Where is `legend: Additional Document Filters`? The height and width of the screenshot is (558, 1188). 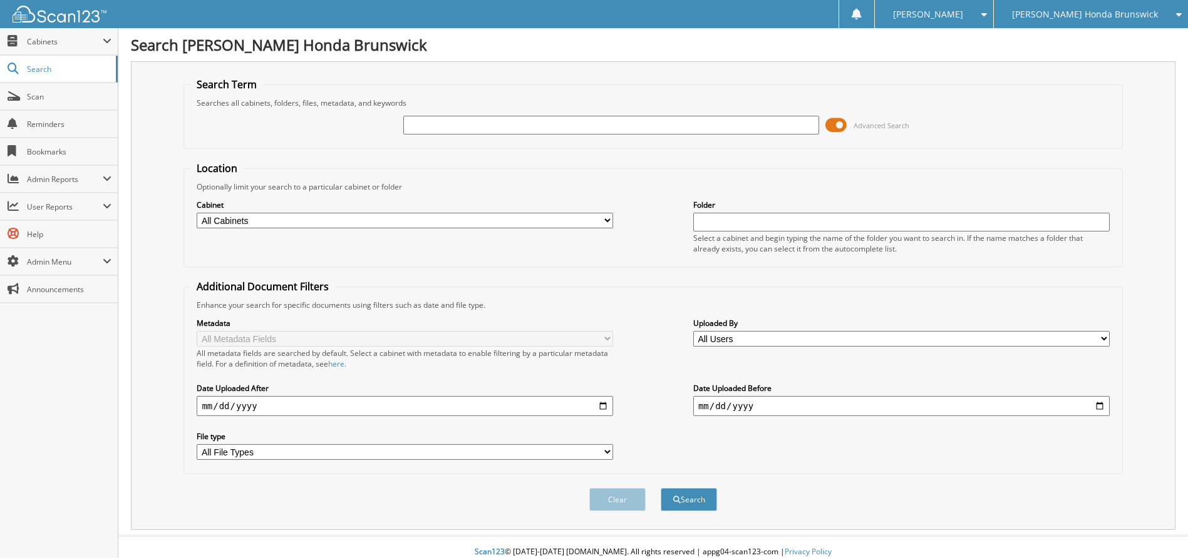
legend: Additional Document Filters is located at coordinates (262, 287).